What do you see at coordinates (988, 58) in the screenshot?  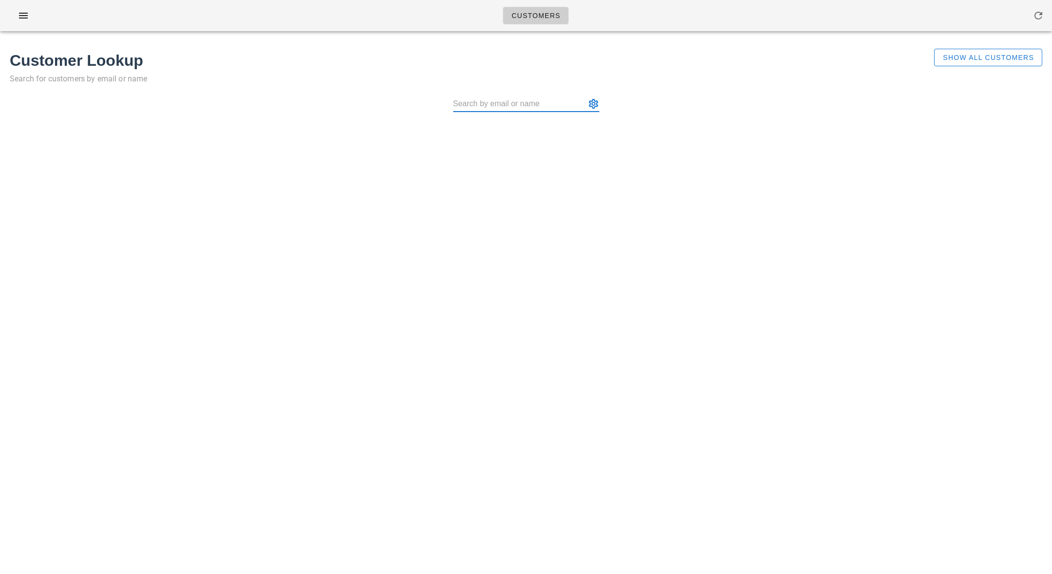 I see `span: Show All Customers` at bounding box center [988, 58].